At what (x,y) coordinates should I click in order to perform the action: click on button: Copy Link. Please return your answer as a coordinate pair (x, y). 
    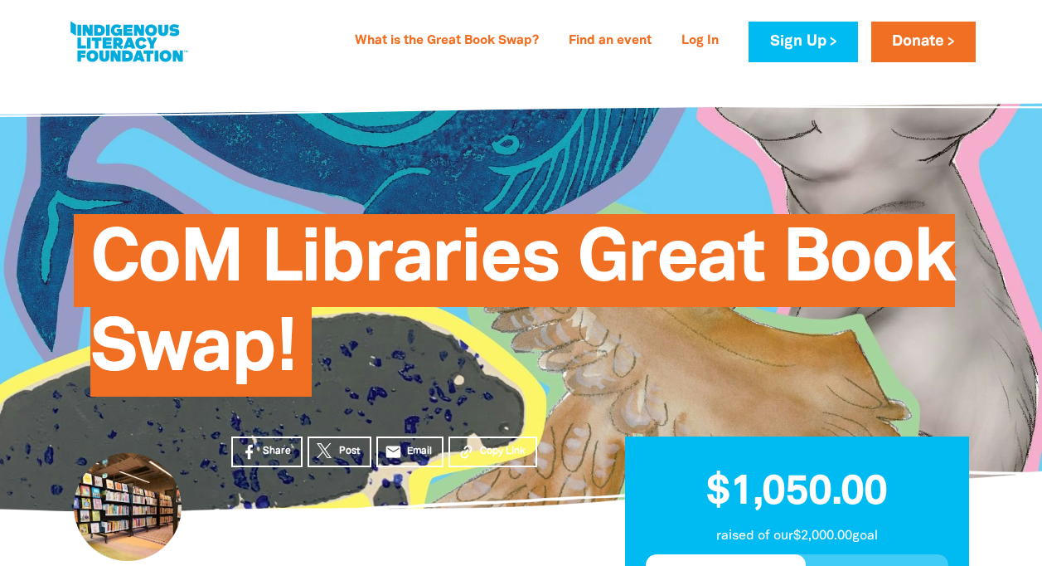
    Looking at the image, I should click on (493, 451).